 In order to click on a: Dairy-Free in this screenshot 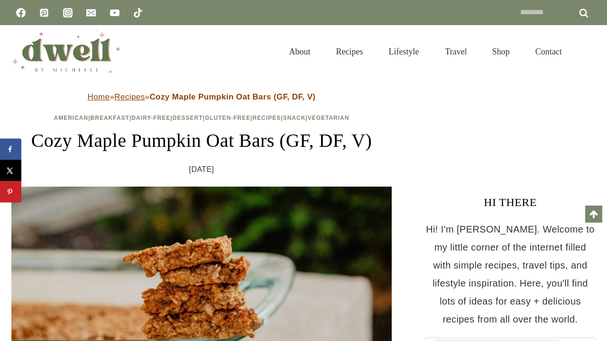, I will do `click(151, 118)`.